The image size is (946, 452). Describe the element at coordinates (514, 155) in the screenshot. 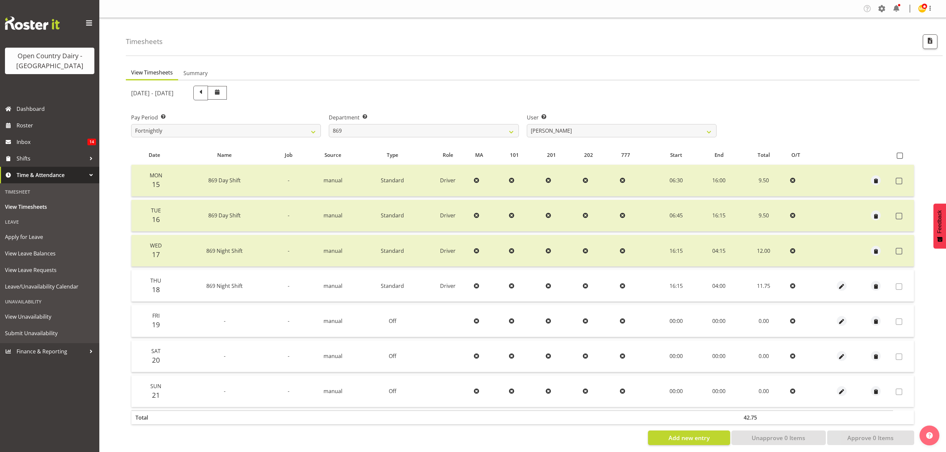

I see `span: 101` at that location.